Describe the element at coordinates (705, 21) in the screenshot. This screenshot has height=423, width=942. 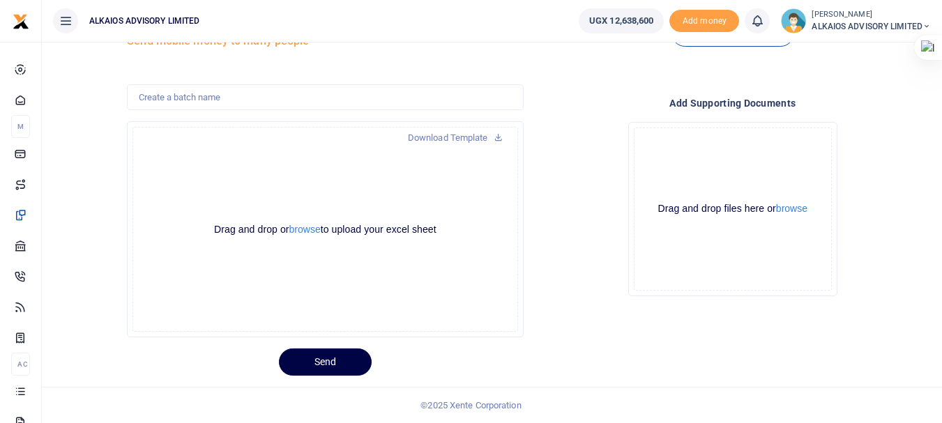
I see `li: Toup your wallet` at that location.